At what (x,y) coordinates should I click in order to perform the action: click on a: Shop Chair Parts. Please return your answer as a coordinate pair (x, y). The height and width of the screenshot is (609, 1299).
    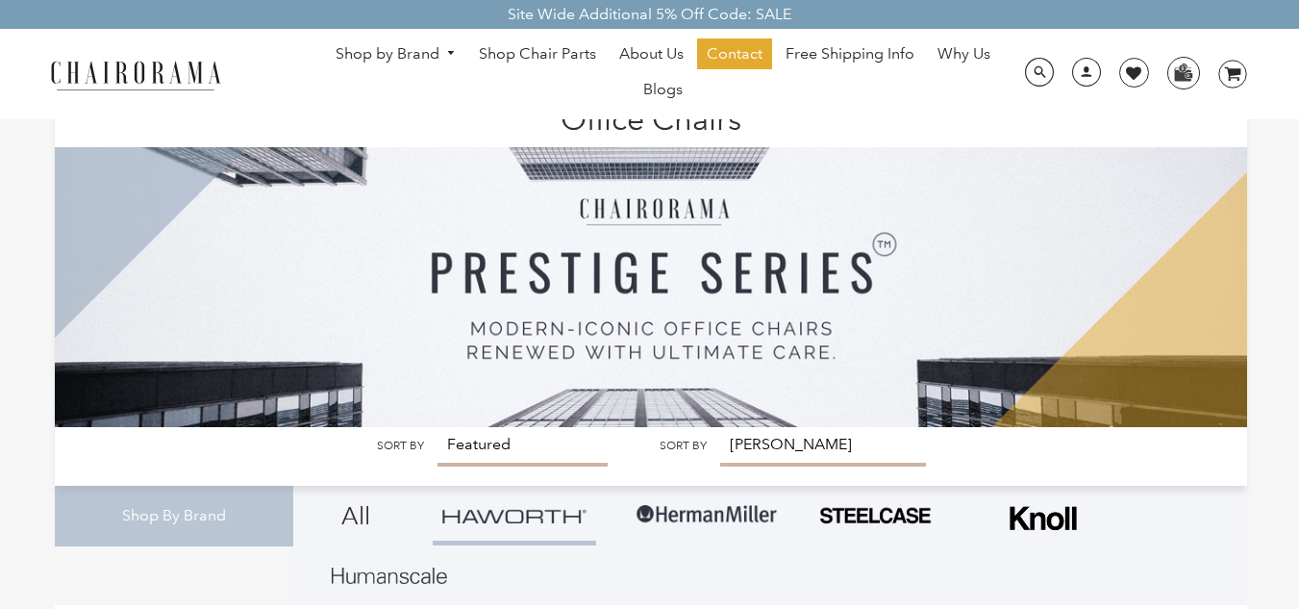
    Looking at the image, I should click on (537, 54).